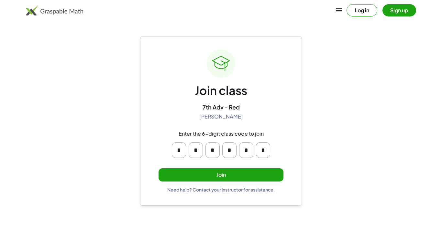 The height and width of the screenshot is (248, 442). Describe the element at coordinates (196, 150) in the screenshot. I see `input: Please enter OTP character 2` at that location.